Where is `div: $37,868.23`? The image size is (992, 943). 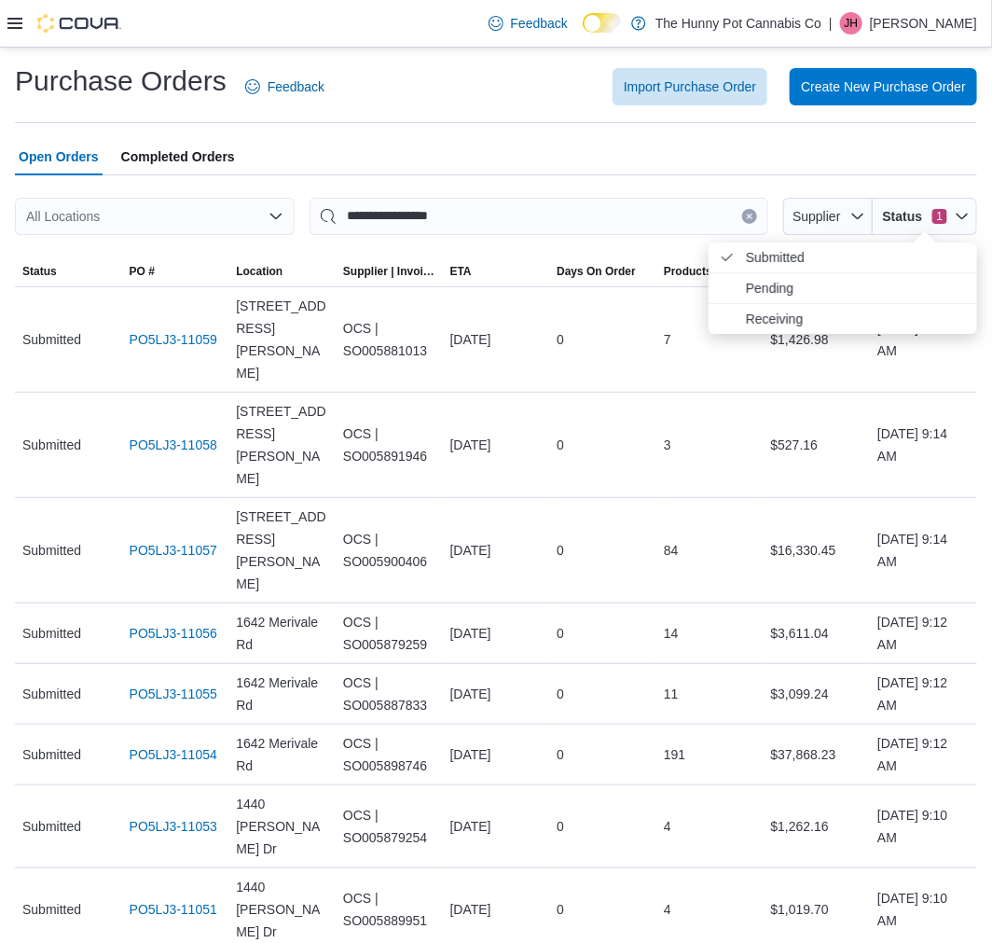
div: $37,868.23 is located at coordinates (817, 754).